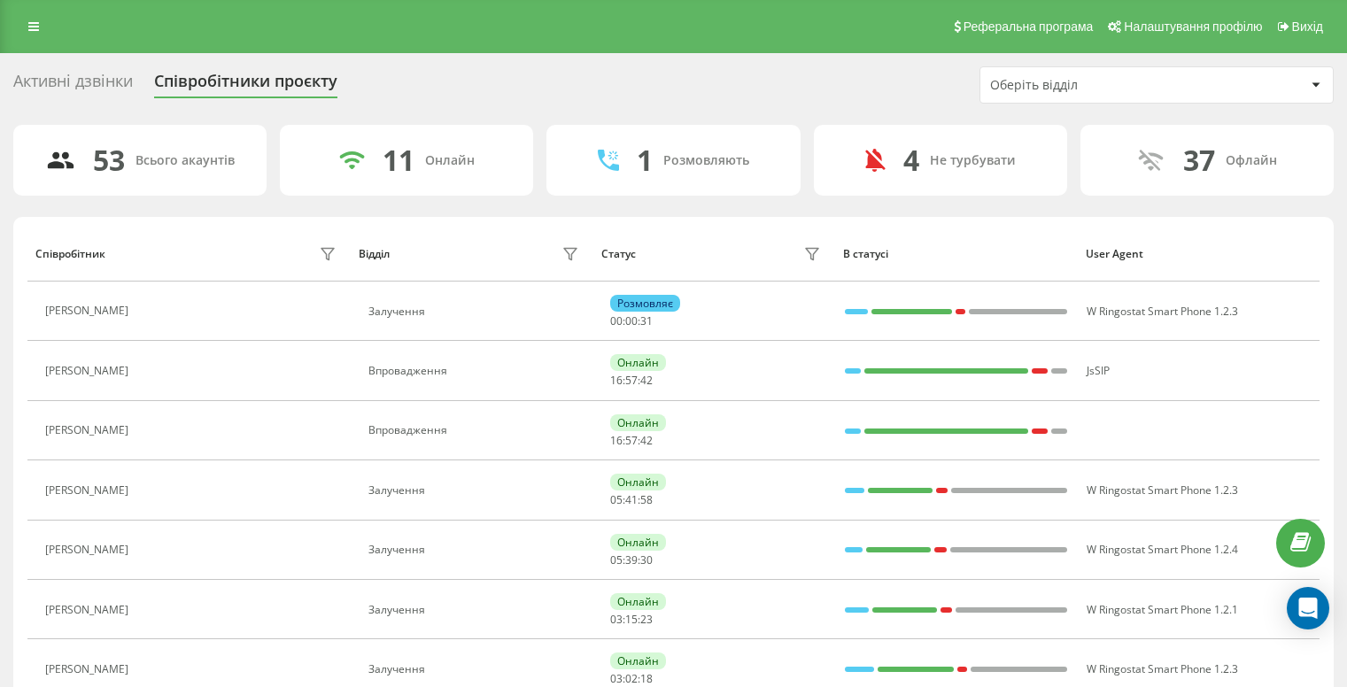  What do you see at coordinates (1162, 549) in the screenshot?
I see `span: W Ringostat Smart Phone 1.2.4` at bounding box center [1162, 549].